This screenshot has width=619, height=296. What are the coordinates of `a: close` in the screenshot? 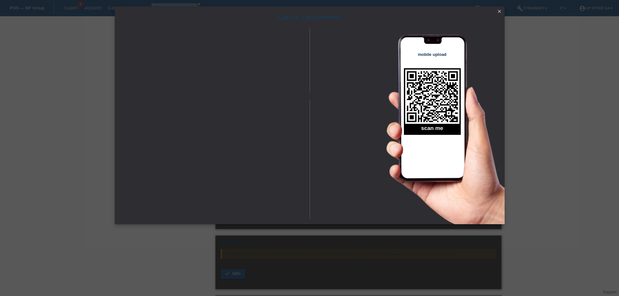 It's located at (499, 12).